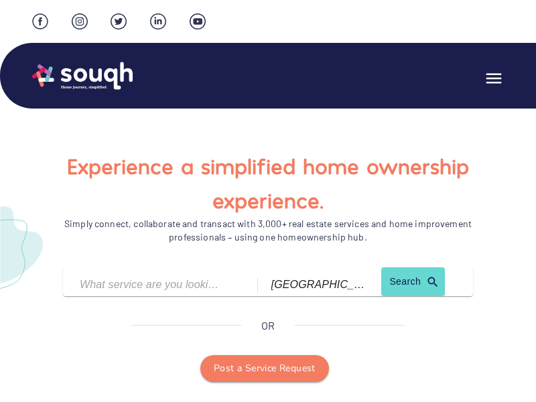 The image size is (536, 402). What do you see at coordinates (151, 284) in the screenshot?
I see `input: What service are you looking for?` at bounding box center [151, 284].